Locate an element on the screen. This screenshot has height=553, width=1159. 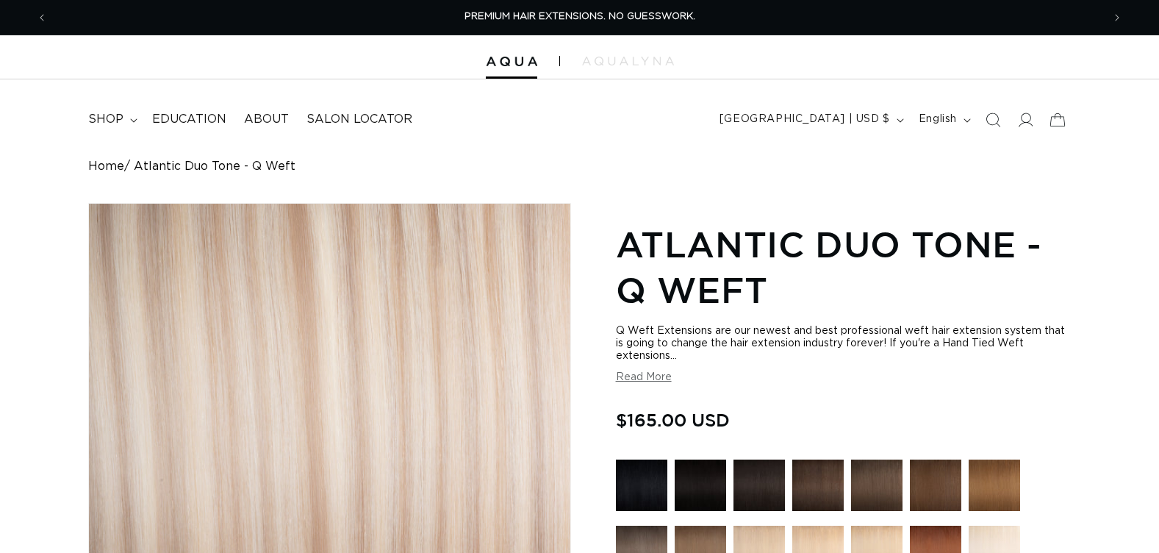
span: English is located at coordinates (938, 119).